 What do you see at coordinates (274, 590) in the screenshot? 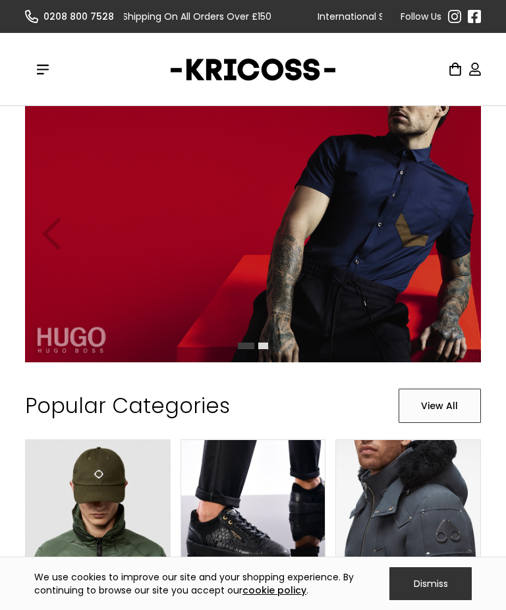
I see `a: cookie policy` at bounding box center [274, 590].